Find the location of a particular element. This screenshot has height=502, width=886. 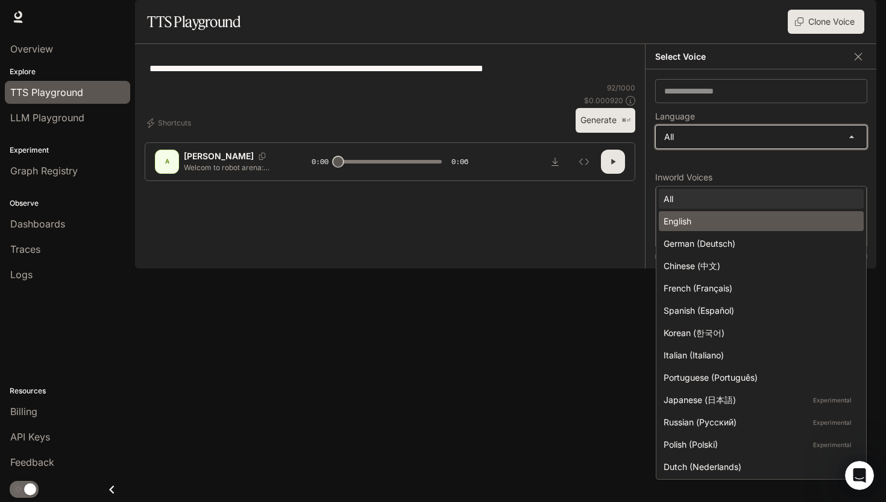

div: Portuguese (Português) is located at coordinates (759, 377).